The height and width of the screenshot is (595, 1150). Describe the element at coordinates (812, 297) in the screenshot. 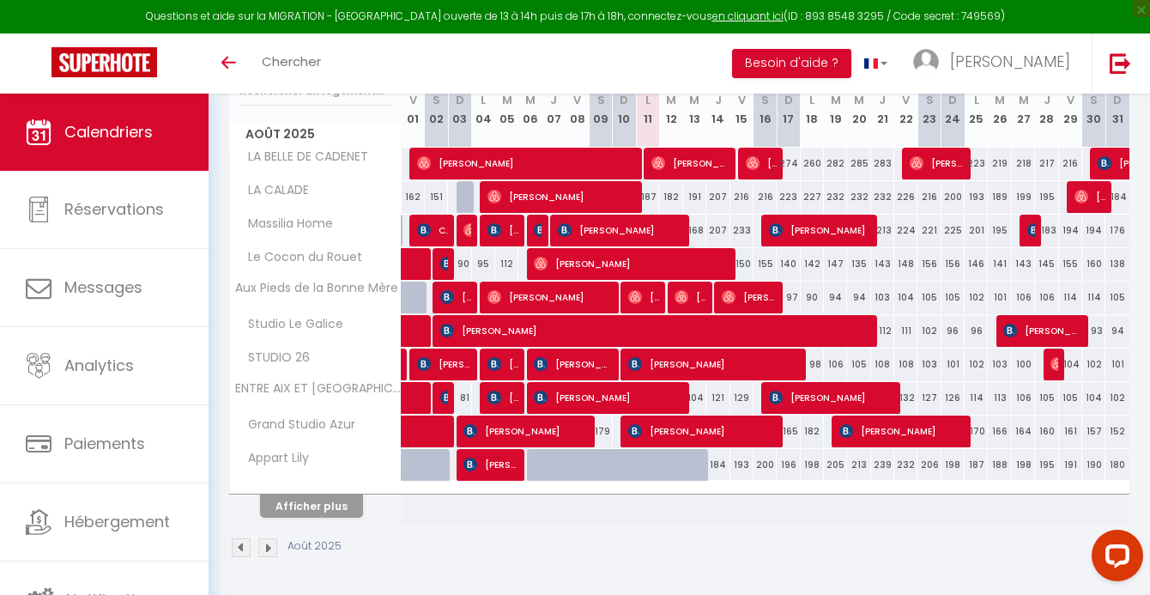

I see `div: 90` at that location.